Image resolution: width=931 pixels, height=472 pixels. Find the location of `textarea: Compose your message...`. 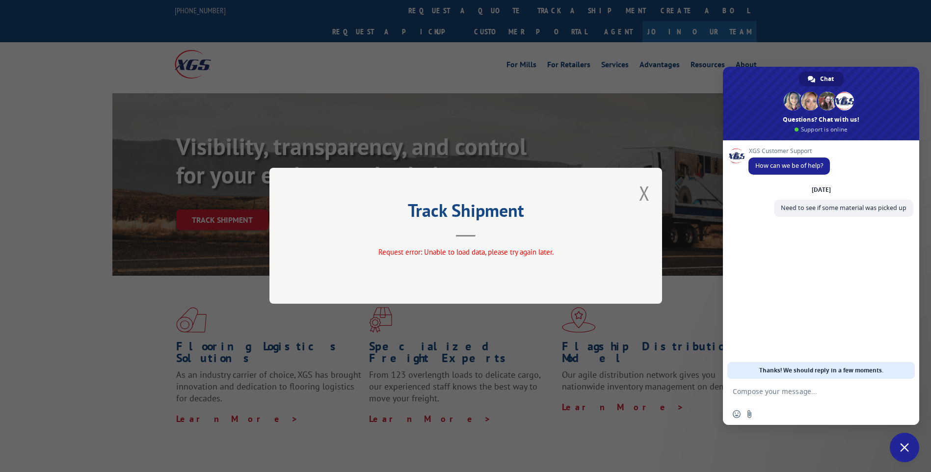

textarea: Compose your message... is located at coordinates (810, 392).